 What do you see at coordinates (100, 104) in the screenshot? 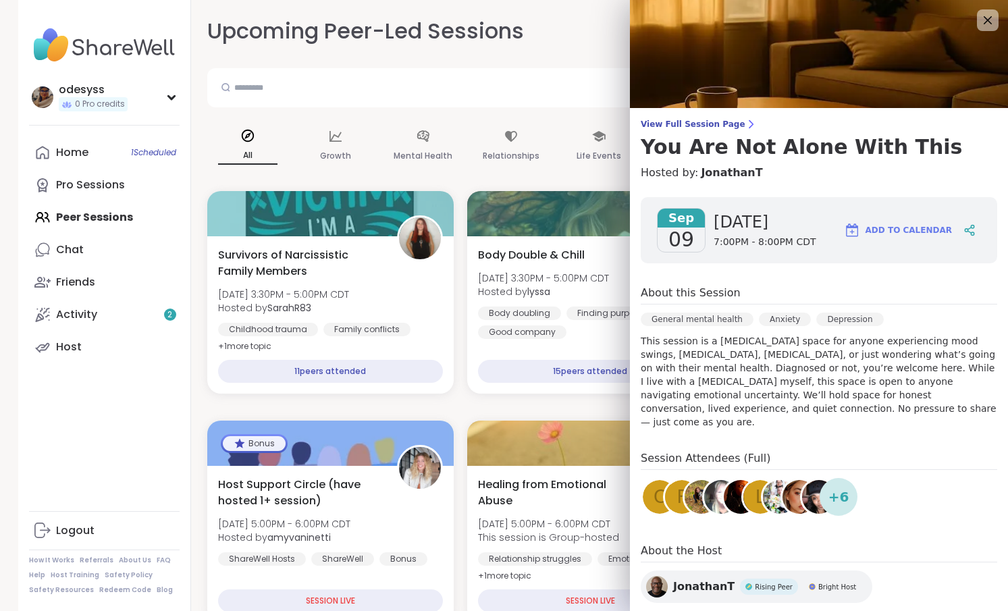
I see `span: 0 Pro credits` at bounding box center [100, 104].